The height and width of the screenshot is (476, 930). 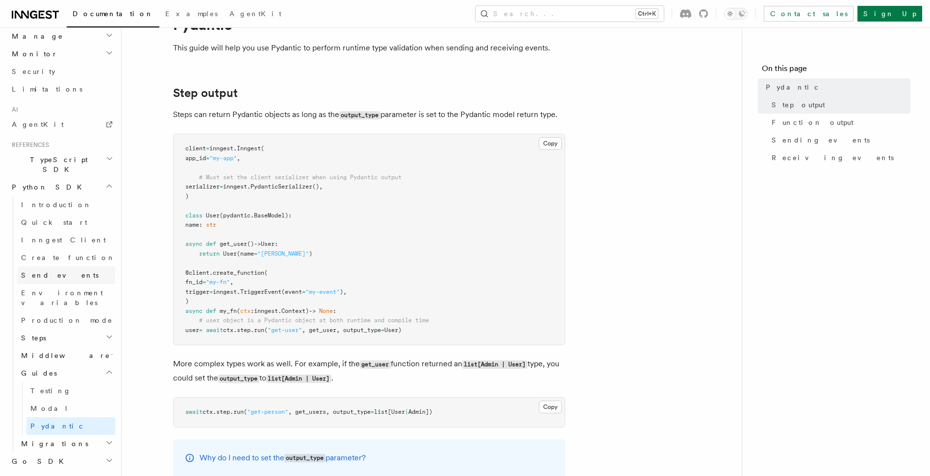 I want to click on span: Limitations, so click(x=47, y=89).